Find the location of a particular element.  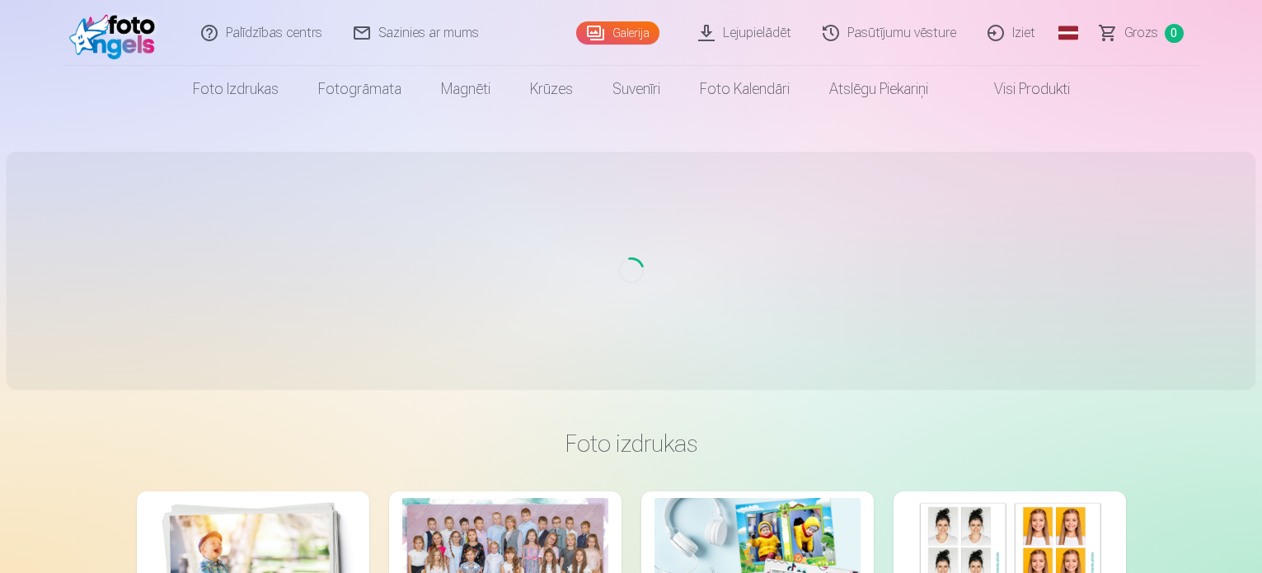

a: Suvenīri is located at coordinates (637, 89).